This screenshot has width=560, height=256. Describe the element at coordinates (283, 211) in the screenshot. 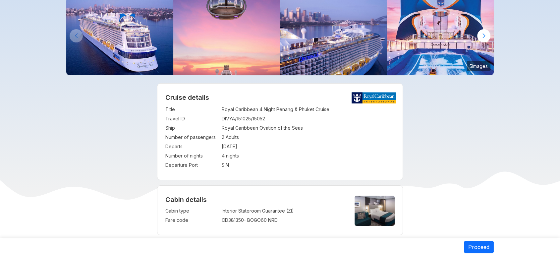

I see `td: Interior Stateroom Guarantee (ZI)` at that location.